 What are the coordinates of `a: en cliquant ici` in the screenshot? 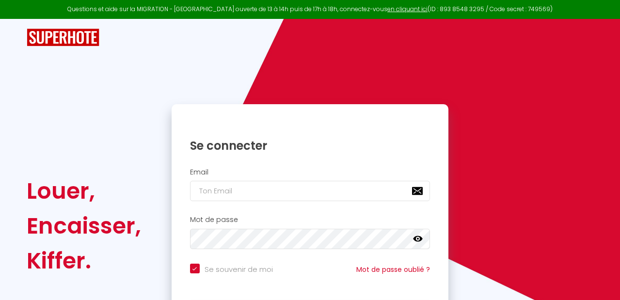 It's located at (407, 9).